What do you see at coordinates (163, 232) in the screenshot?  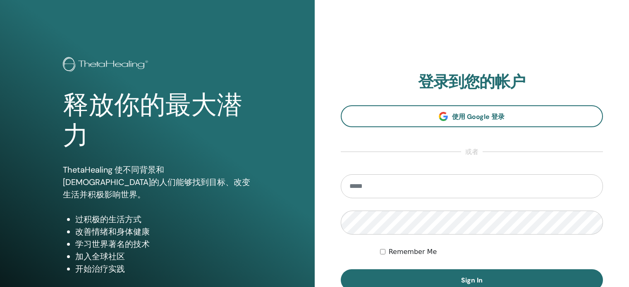 I see `li: 改善情绪和身体健康` at bounding box center [163, 232].